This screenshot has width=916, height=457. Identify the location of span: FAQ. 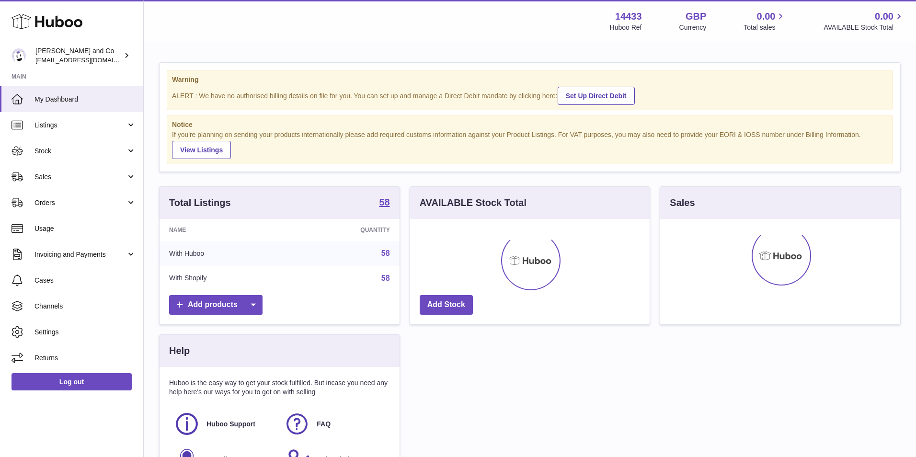
(323, 424).